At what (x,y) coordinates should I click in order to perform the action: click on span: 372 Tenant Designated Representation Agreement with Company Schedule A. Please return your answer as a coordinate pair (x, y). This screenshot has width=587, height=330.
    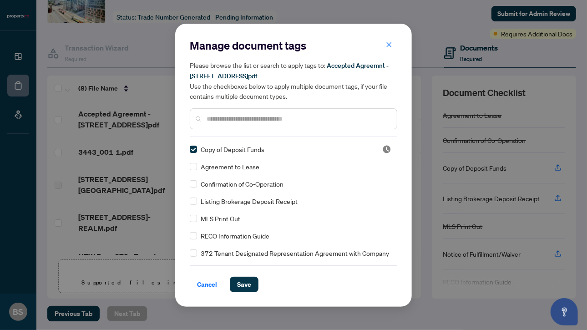
    Looking at the image, I should click on (296, 258).